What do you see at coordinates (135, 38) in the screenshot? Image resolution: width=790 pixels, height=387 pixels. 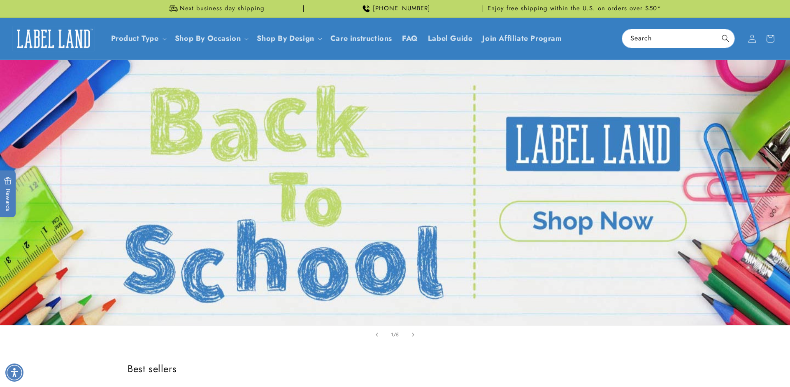 I see `a: Product Type` at bounding box center [135, 38].